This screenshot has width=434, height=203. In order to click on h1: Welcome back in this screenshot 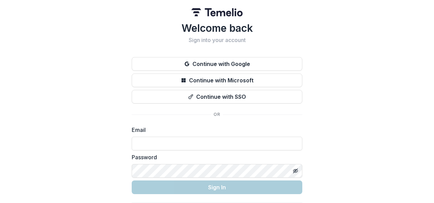, I will do `click(217, 28)`.